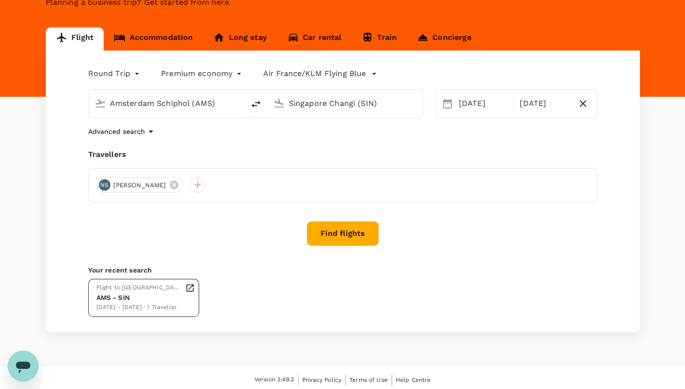  What do you see at coordinates (321, 380) in the screenshot?
I see `a: Privacy Policy` at bounding box center [321, 380].